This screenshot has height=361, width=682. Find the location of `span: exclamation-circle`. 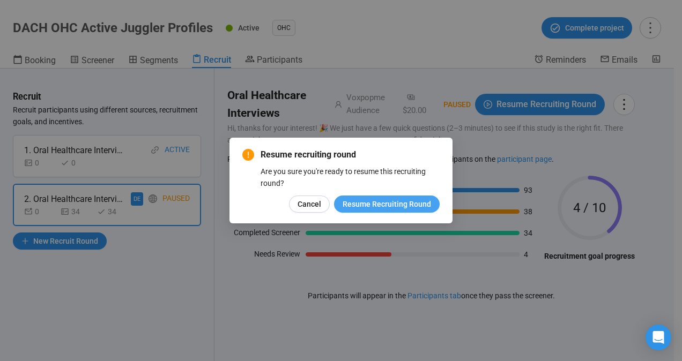

span: exclamation-circle is located at coordinates (248, 155).